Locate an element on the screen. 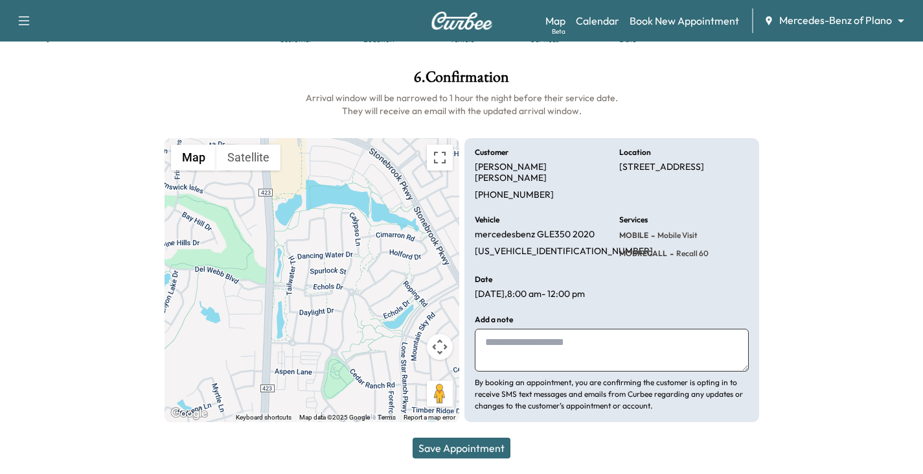  a: Calendar is located at coordinates (597, 21).